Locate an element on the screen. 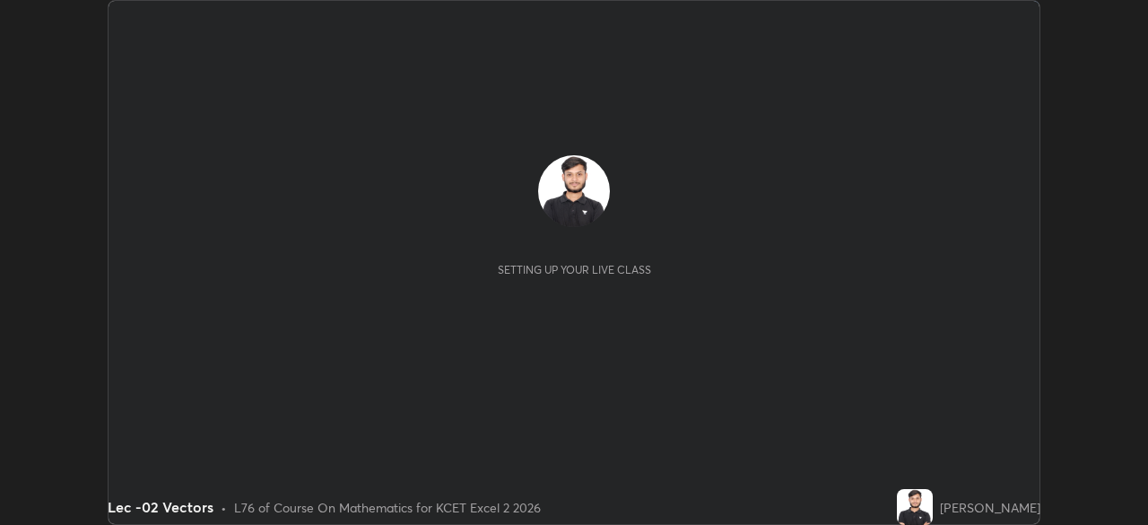 Image resolution: width=1148 pixels, height=525 pixels. div: L76 of Course On Mathematics for KCET Excel 2 2026 is located at coordinates (387, 507).